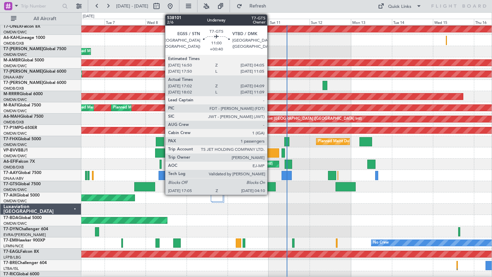 The width and height of the screenshot is (492, 277). I want to click on a: T7-EMIHawker 900XP, so click(24, 241).